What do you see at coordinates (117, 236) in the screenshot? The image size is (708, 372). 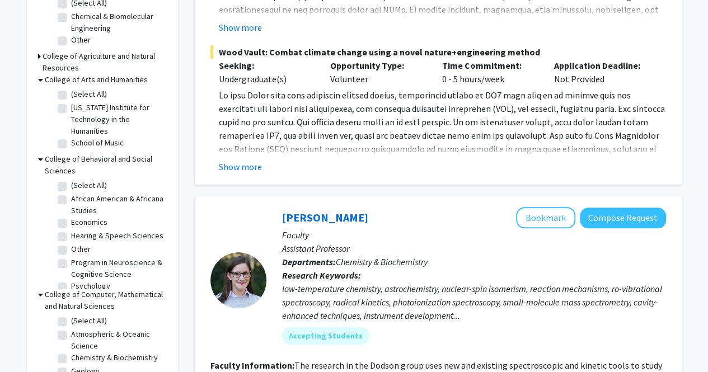 I see `label: Hearing & Speech Sciences` at bounding box center [117, 236].